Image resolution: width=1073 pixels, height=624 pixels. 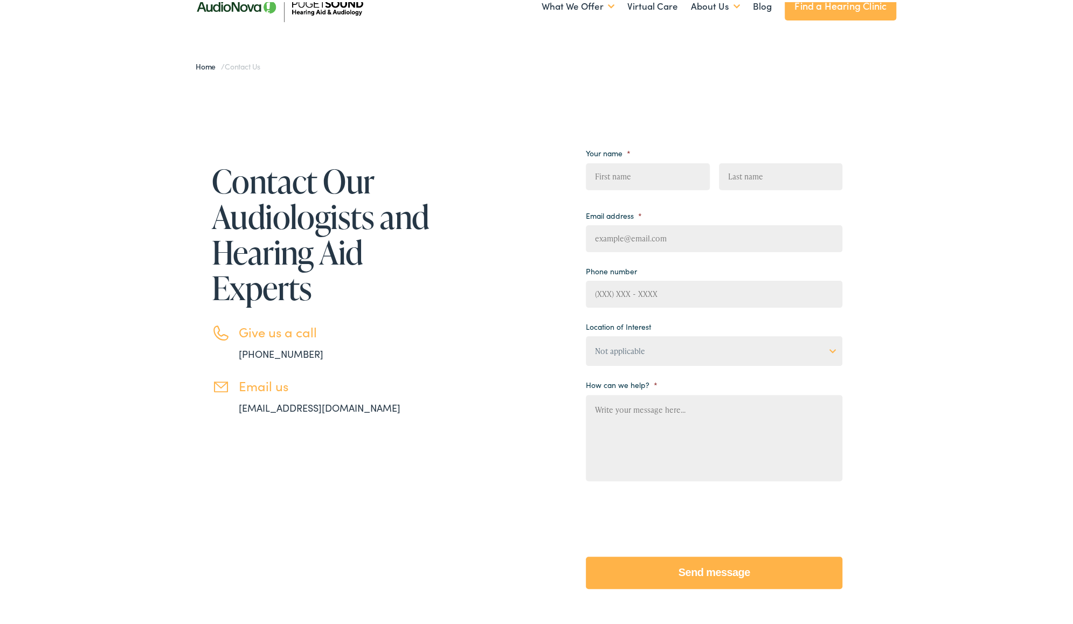 I want to click on a: Home, so click(x=208, y=64).